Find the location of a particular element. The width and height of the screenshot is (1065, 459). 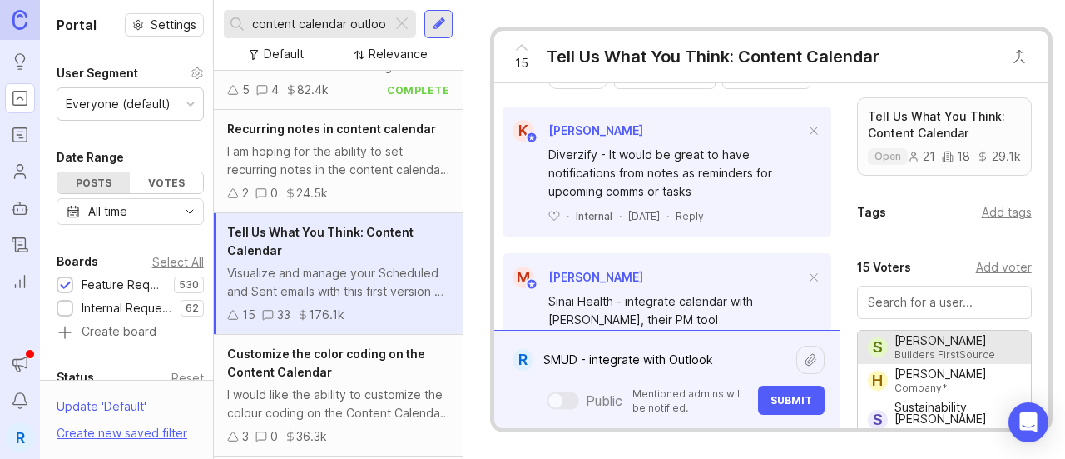

a: Customize the color coding on the Content CalendarI would like the ability to customize the colou... is located at coordinates (338, 395).